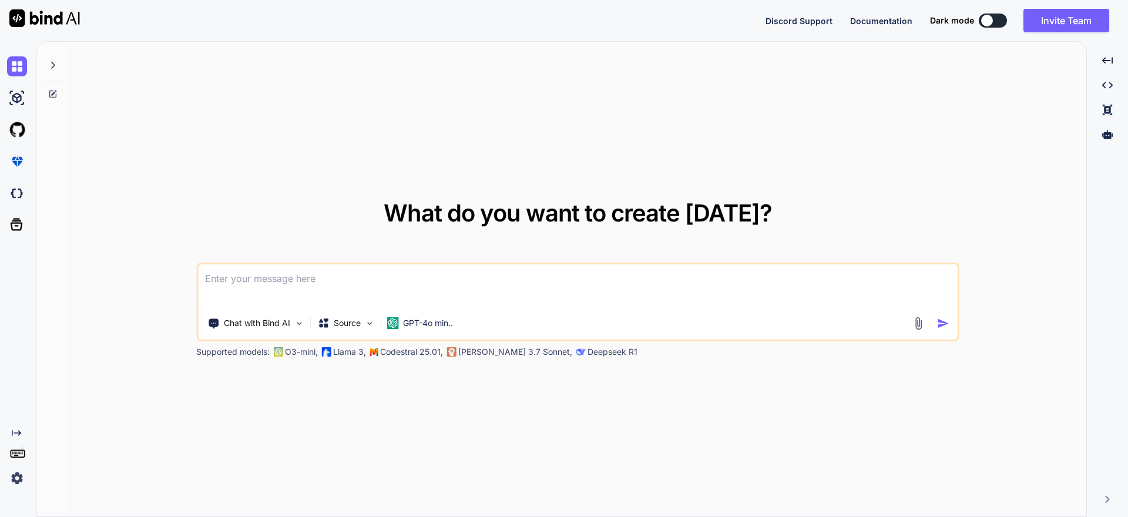  What do you see at coordinates (17, 66) in the screenshot?
I see `img: chat` at bounding box center [17, 66].